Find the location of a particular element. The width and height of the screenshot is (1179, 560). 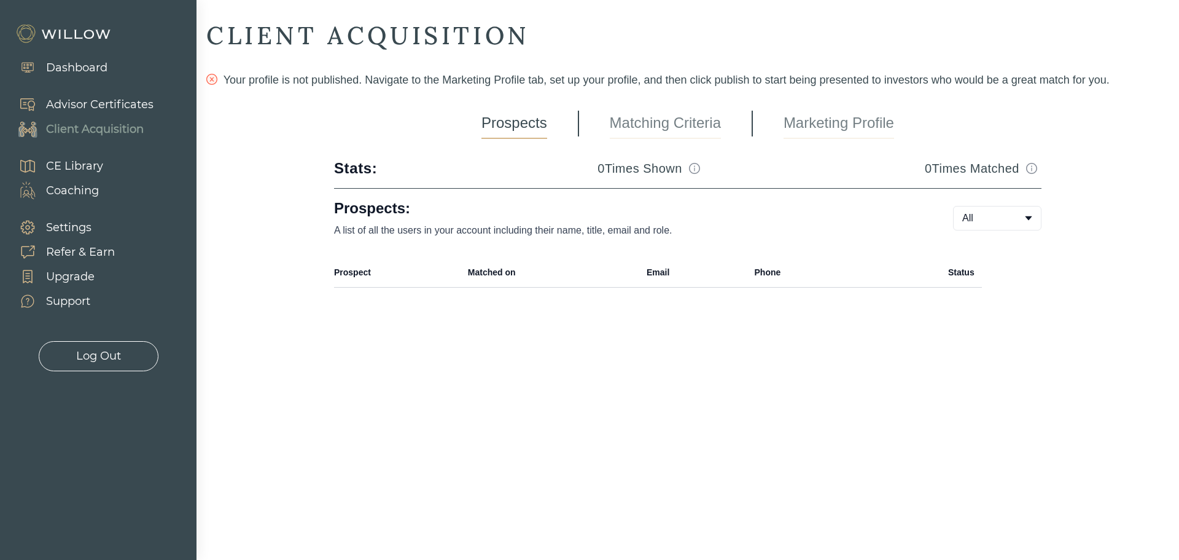

div: CLIENT ACQUISITION is located at coordinates (688, 36).